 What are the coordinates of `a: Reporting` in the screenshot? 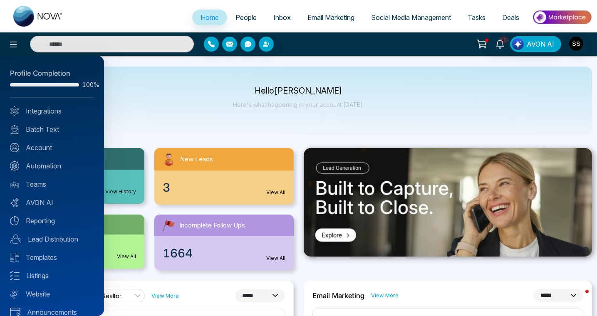 It's located at (52, 221).